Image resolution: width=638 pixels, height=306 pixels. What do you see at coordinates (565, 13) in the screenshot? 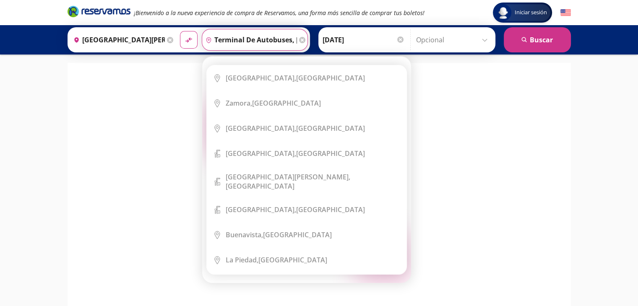
I see `button: English` at bounding box center [565, 13].